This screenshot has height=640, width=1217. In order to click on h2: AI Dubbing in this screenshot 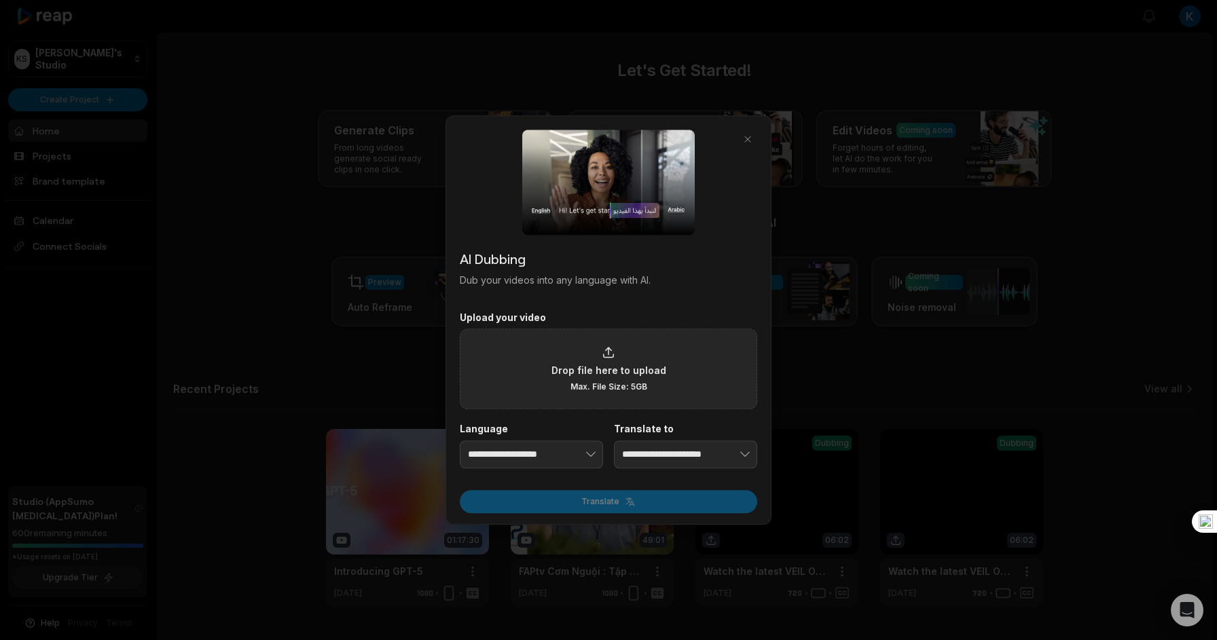, I will do `click(608, 259)`.